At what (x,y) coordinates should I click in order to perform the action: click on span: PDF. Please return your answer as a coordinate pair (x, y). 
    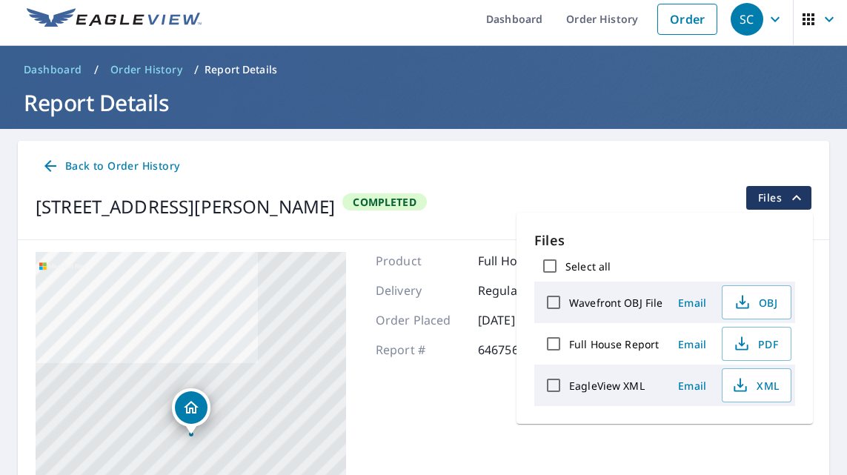
    Looking at the image, I should click on (755, 344).